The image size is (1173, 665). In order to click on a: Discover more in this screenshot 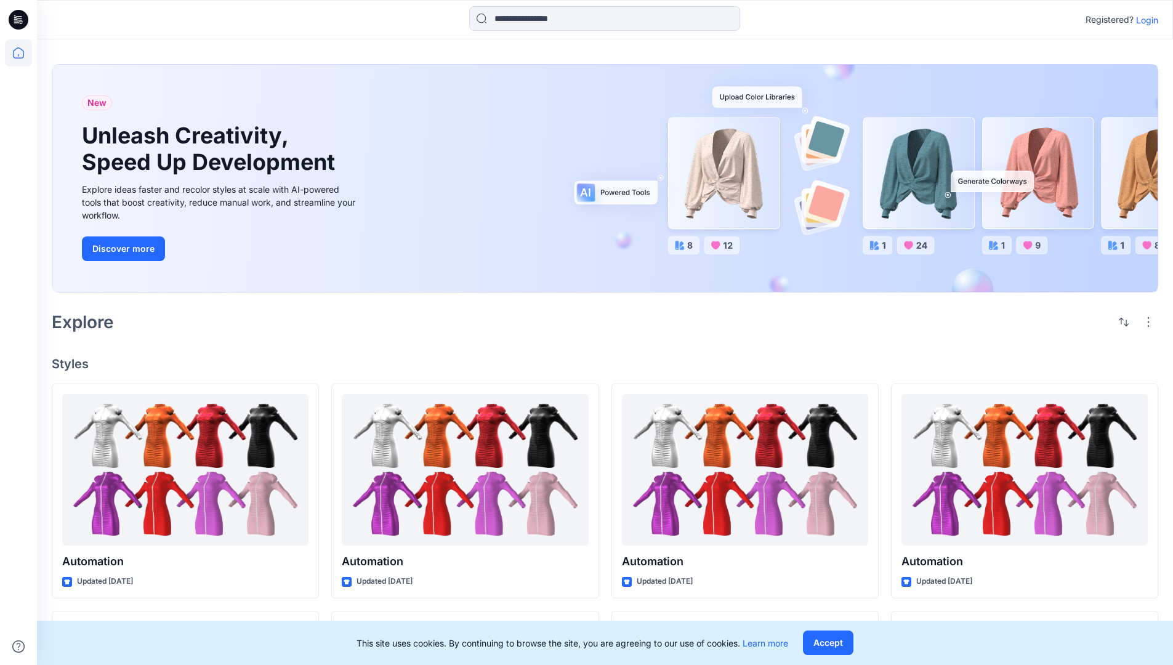, I will do `click(220, 249)`.